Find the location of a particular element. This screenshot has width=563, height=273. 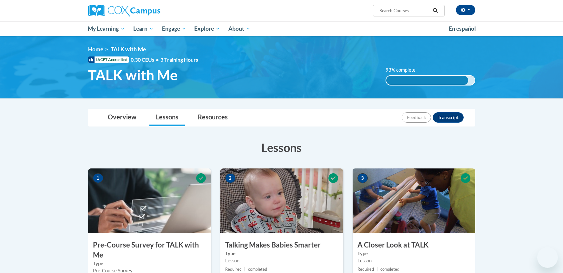

span: 1 is located at coordinates (98, 178).